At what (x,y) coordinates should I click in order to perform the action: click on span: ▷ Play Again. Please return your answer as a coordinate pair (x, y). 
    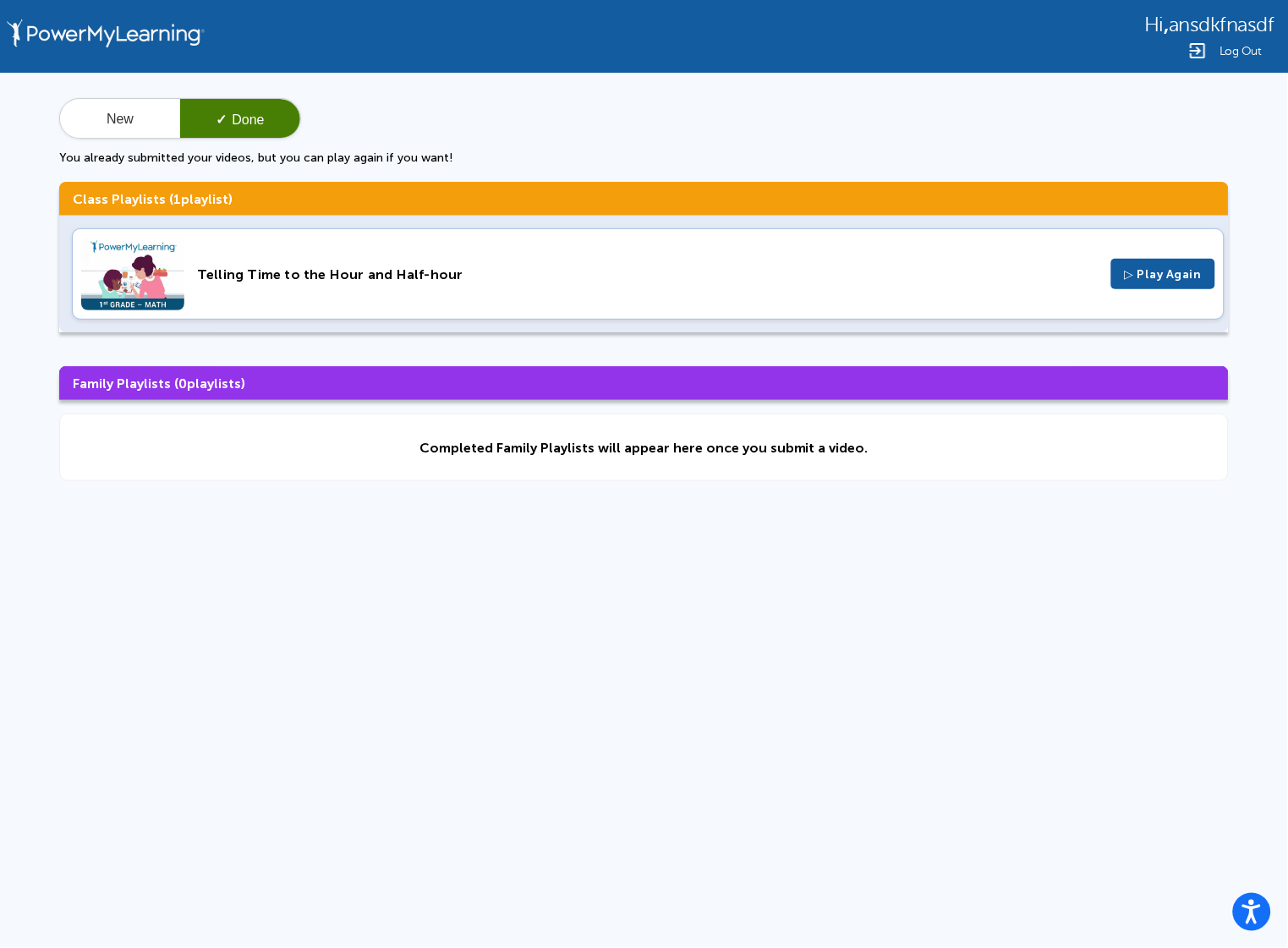
    Looking at the image, I should click on (1162, 274).